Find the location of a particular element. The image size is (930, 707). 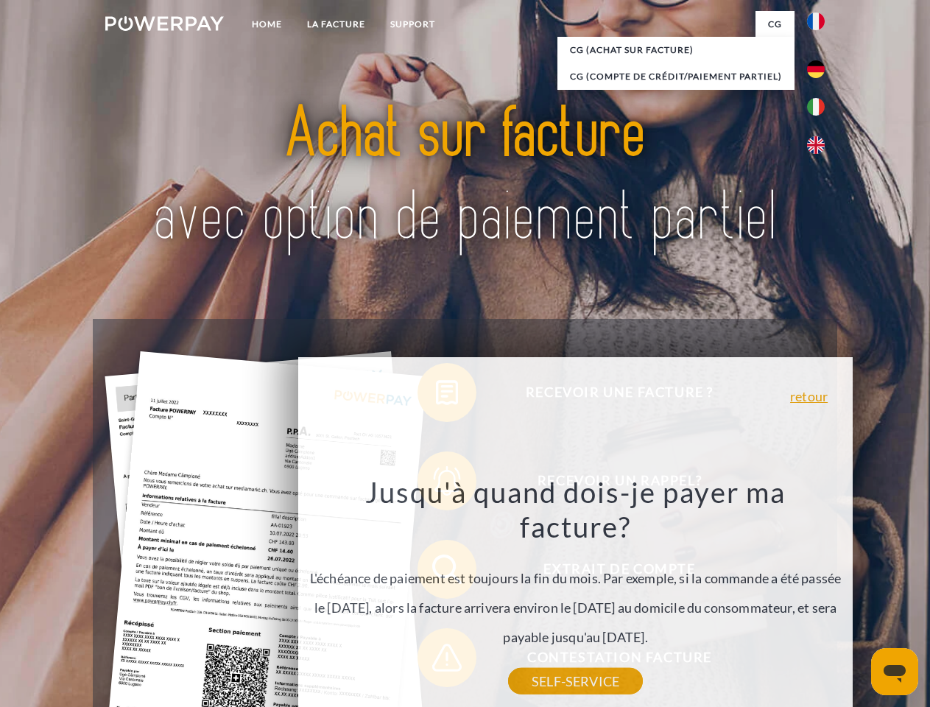

img: de is located at coordinates (816, 69).